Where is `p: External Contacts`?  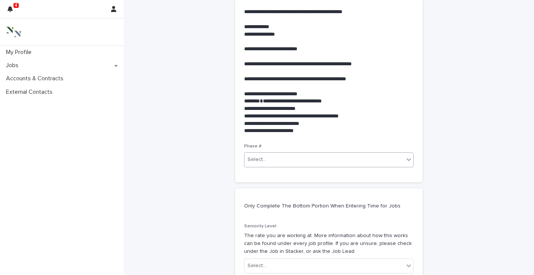 p: External Contacts is located at coordinates (31, 92).